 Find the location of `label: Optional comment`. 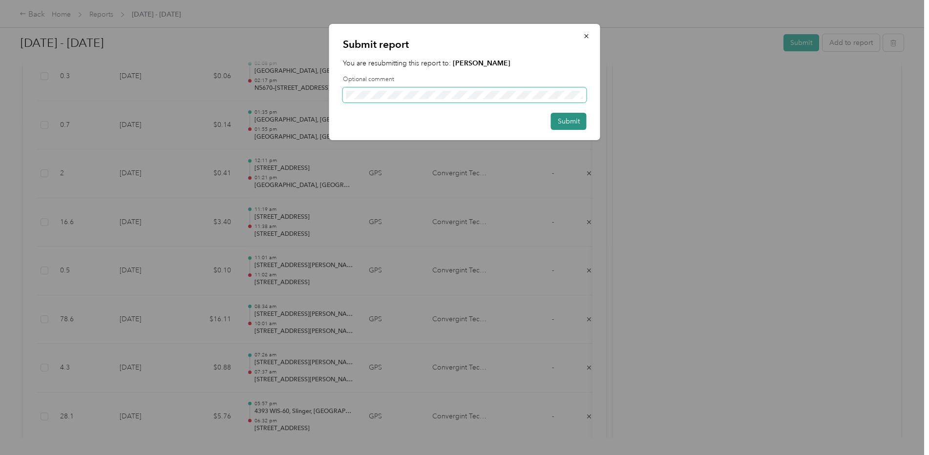

label: Optional comment is located at coordinates (464, 80).